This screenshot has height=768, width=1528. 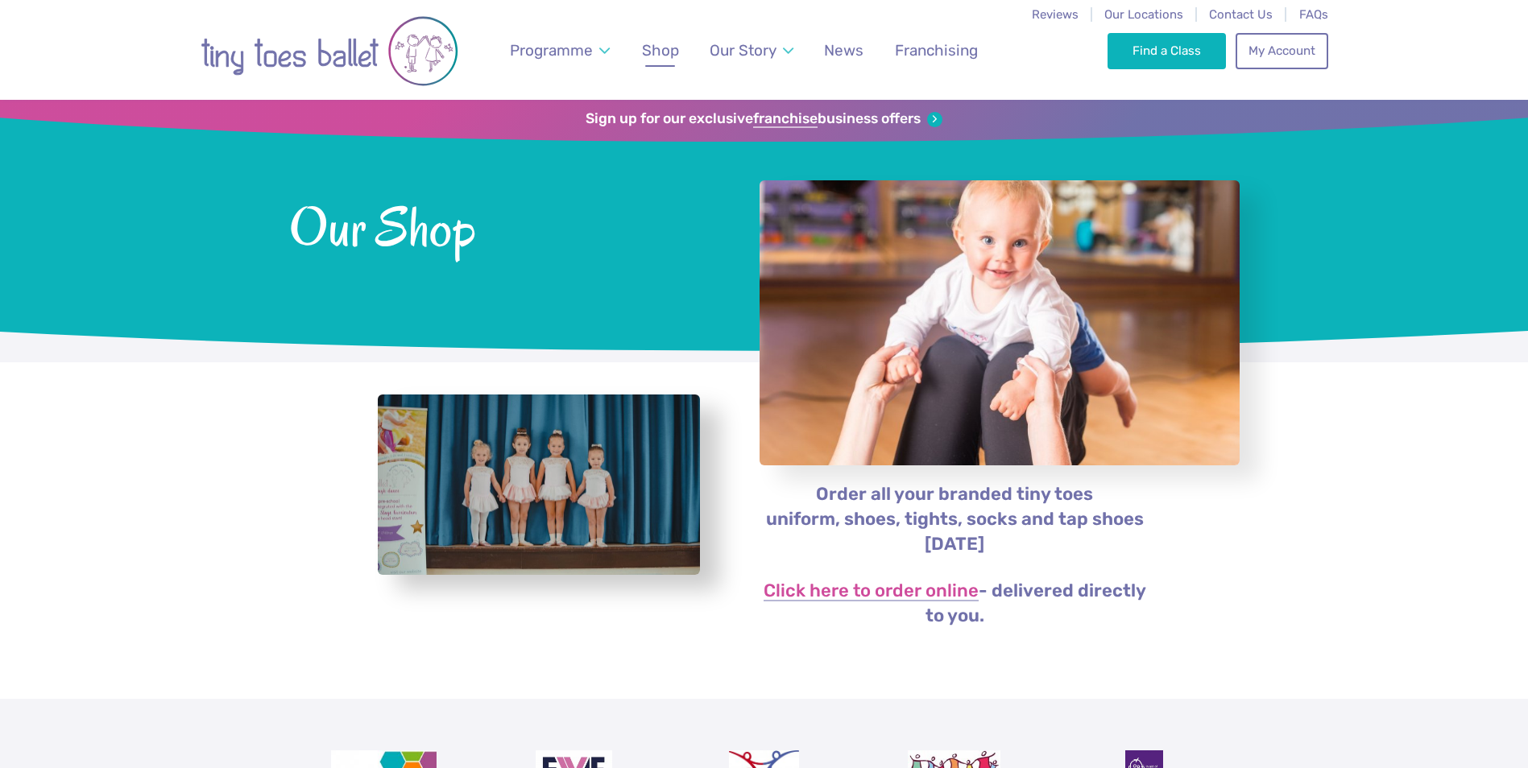 What do you see at coordinates (1055, 14) in the screenshot?
I see `span: Reviews` at bounding box center [1055, 14].